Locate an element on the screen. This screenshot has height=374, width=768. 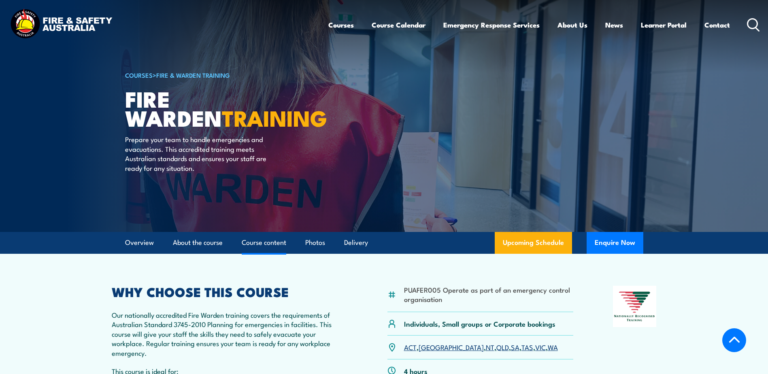
p: Individuals, Small groups or Corporate bookings is located at coordinates (480, 324).